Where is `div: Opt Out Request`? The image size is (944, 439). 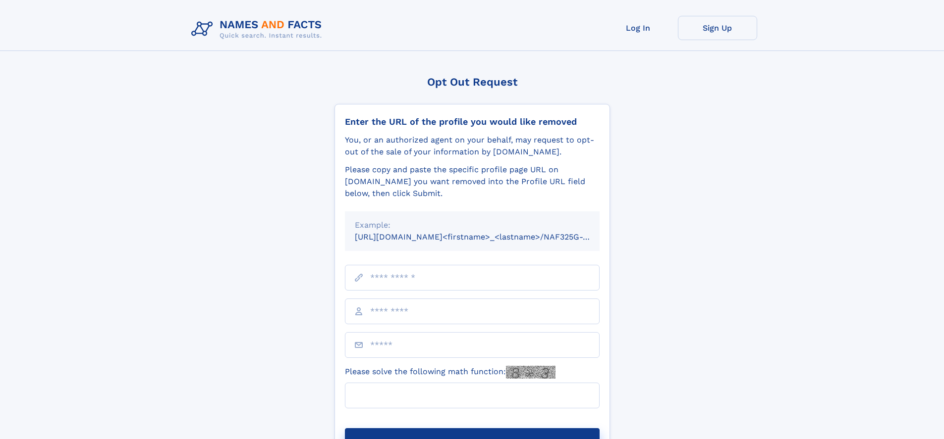 div: Opt Out Request is located at coordinates (472, 82).